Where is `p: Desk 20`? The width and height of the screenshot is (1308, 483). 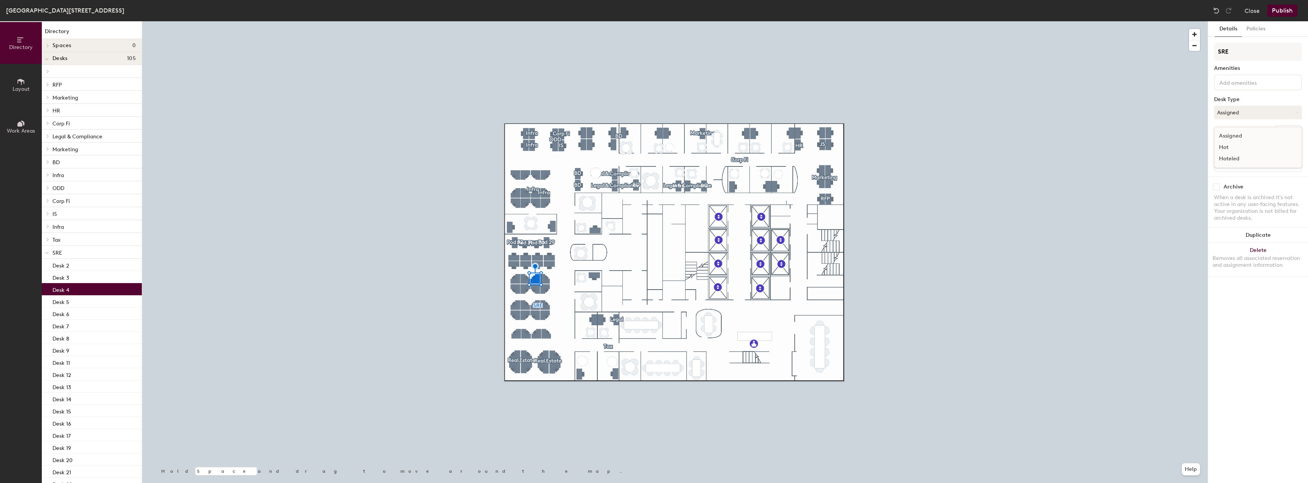 p: Desk 20 is located at coordinates (62, 459).